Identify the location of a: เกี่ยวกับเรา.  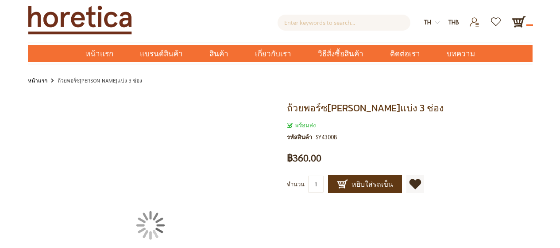
(273, 53).